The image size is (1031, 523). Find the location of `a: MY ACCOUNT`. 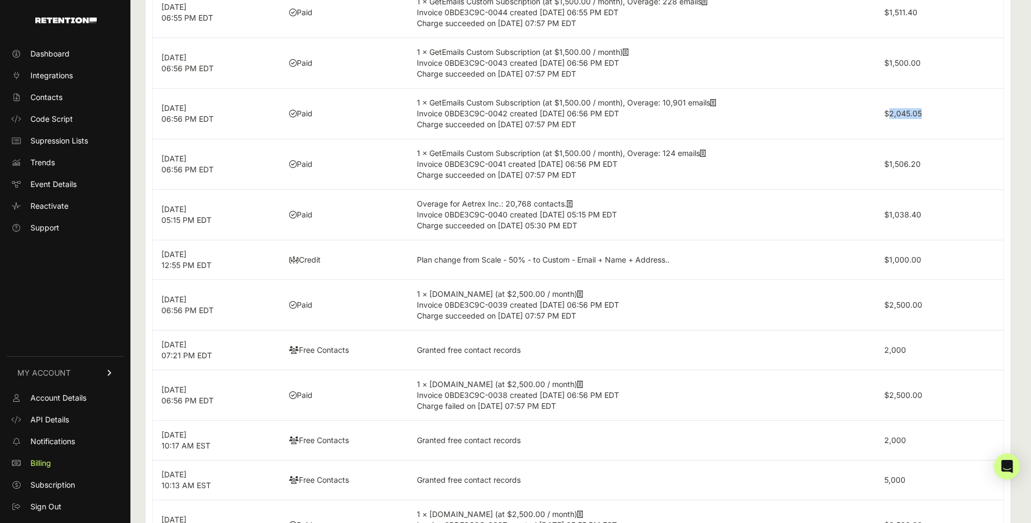

a: MY ACCOUNT is located at coordinates (65, 372).